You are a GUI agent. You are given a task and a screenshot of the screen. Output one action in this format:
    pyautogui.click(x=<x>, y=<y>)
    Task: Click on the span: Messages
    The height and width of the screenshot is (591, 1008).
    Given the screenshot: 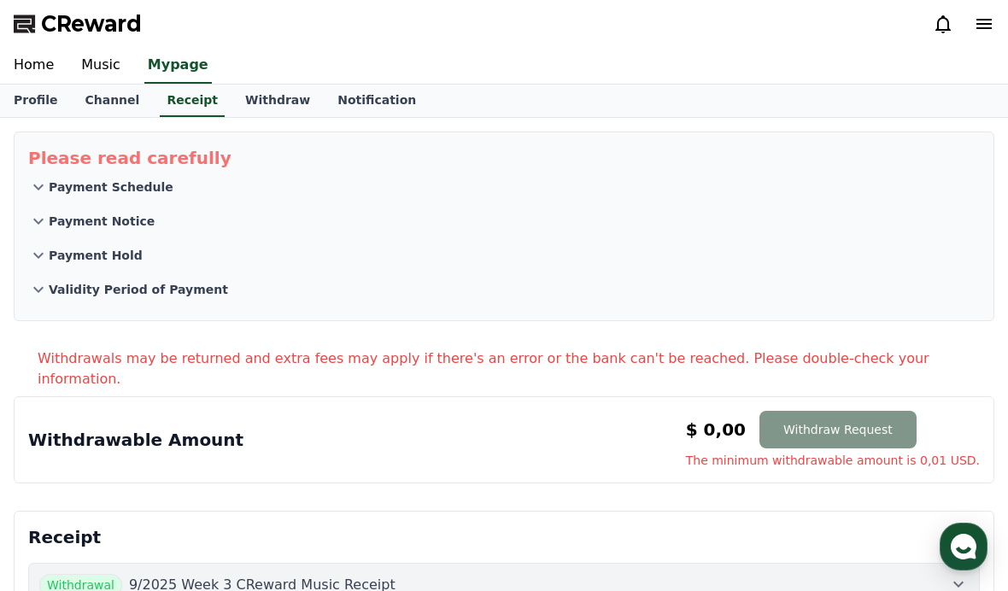 What is the action you would take?
    pyautogui.click(x=167, y=483)
    